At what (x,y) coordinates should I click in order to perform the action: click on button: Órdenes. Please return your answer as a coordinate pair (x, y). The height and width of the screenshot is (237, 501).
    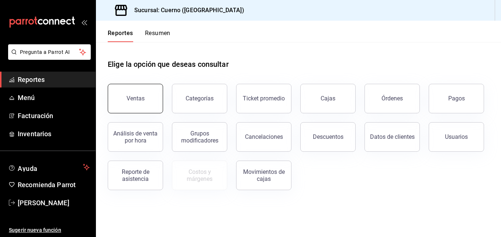
    Looking at the image, I should click on (392, 98).